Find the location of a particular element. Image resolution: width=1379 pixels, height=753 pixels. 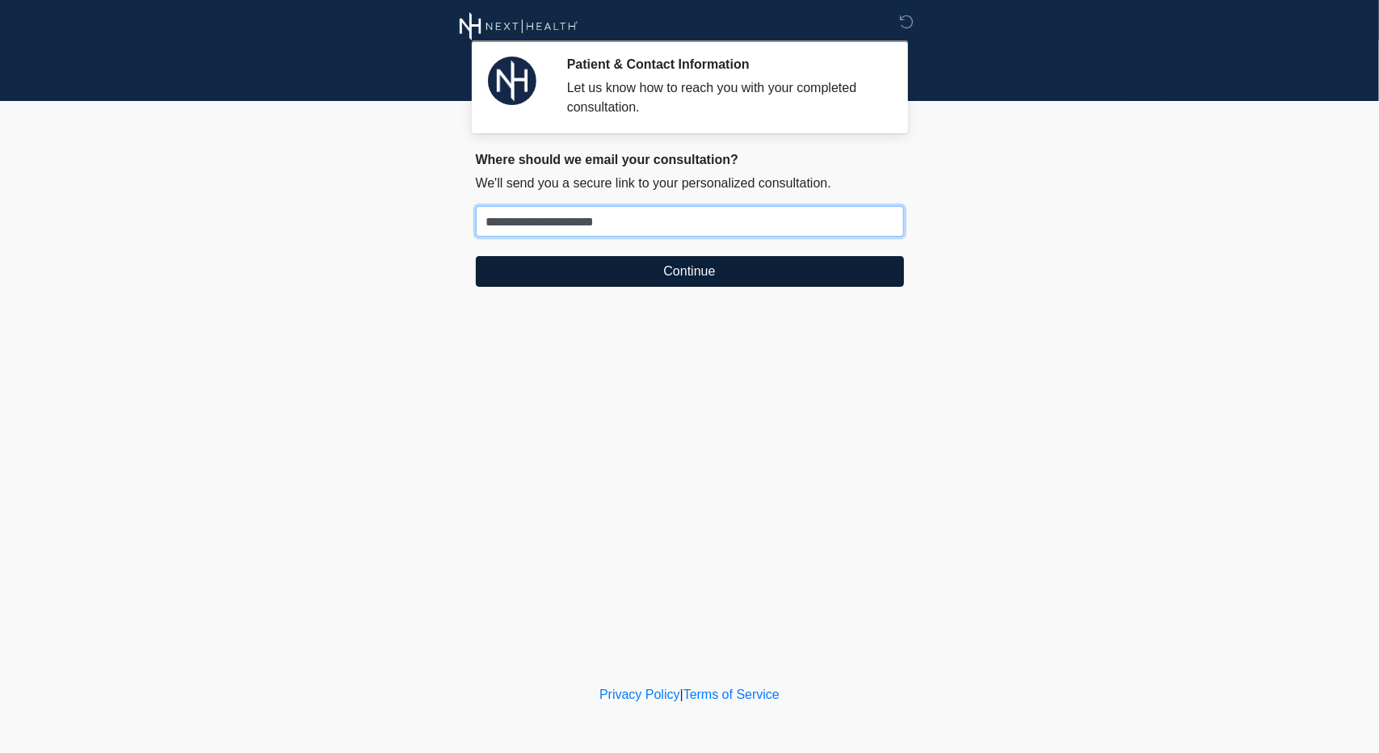

a: Terms of Service is located at coordinates (731, 694).